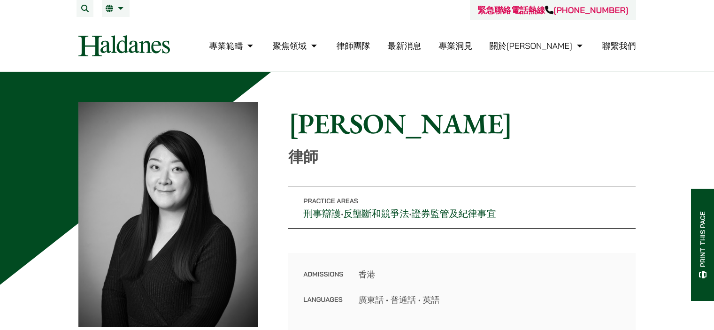  I want to click on dt: Admissions, so click(323, 281).